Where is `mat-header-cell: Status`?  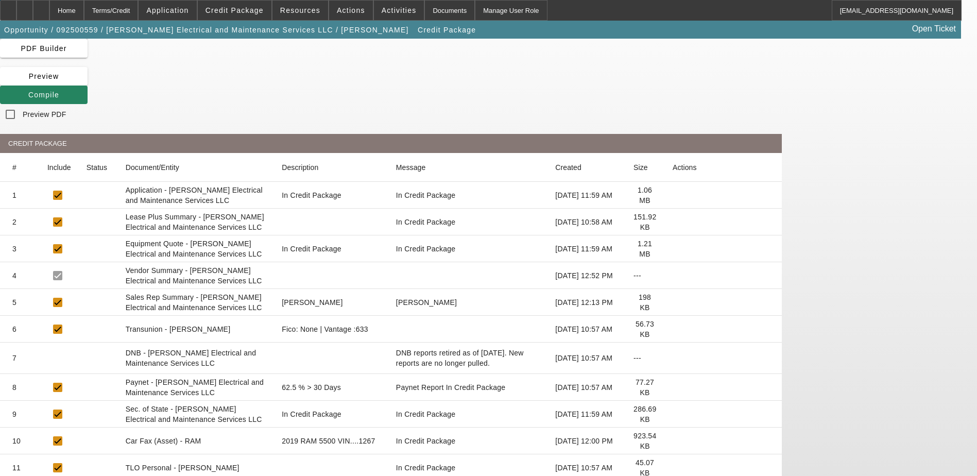
mat-header-cell: Status is located at coordinates (98, 167).